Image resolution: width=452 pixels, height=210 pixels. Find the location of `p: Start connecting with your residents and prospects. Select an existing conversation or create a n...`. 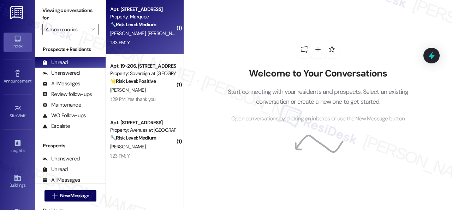

p: Start connecting with your residents and prospects. Select an existing conversation or create a n... is located at coordinates (318, 96).